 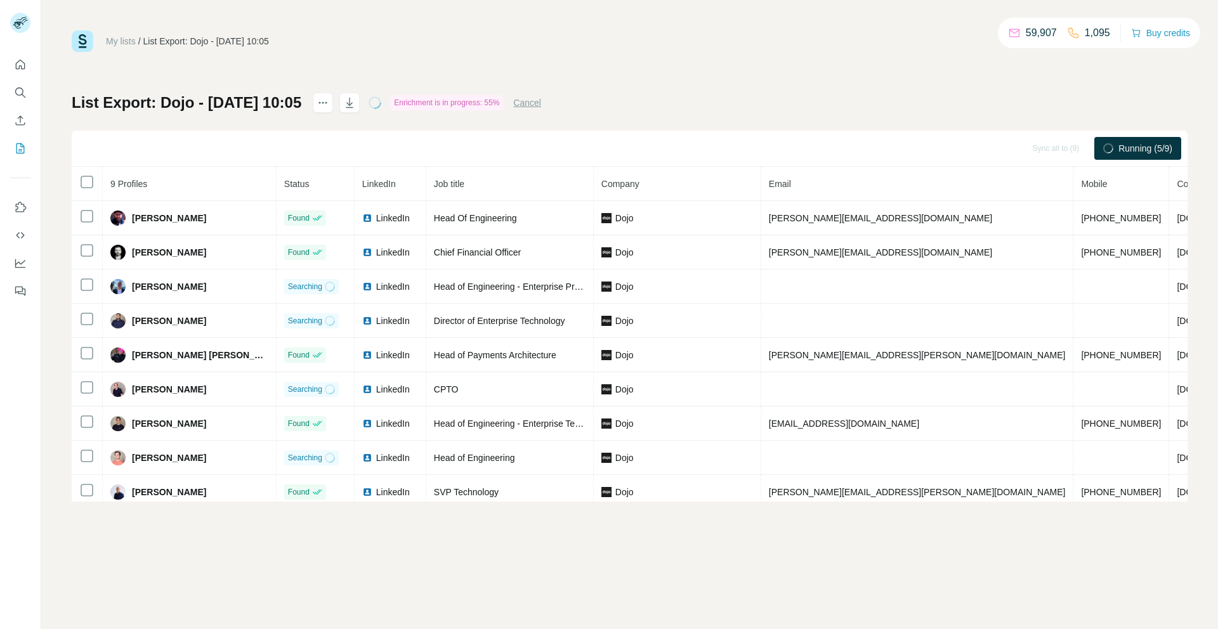 What do you see at coordinates (446, 389) in the screenshot?
I see `span: CPTO` at bounding box center [446, 389].